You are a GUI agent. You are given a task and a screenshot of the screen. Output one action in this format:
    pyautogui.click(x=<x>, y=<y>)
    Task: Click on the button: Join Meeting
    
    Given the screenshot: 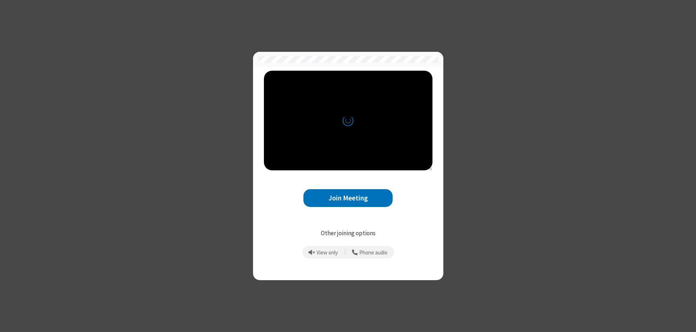 What is the action you would take?
    pyautogui.click(x=348, y=198)
    